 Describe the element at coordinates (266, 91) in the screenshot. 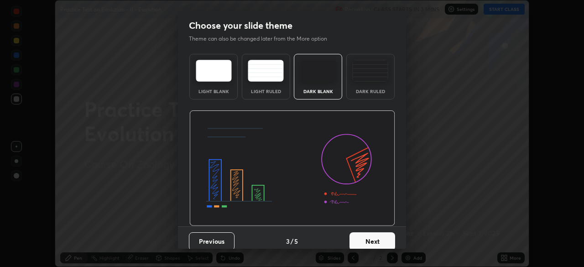

I see `div: Light Ruled` at that location.